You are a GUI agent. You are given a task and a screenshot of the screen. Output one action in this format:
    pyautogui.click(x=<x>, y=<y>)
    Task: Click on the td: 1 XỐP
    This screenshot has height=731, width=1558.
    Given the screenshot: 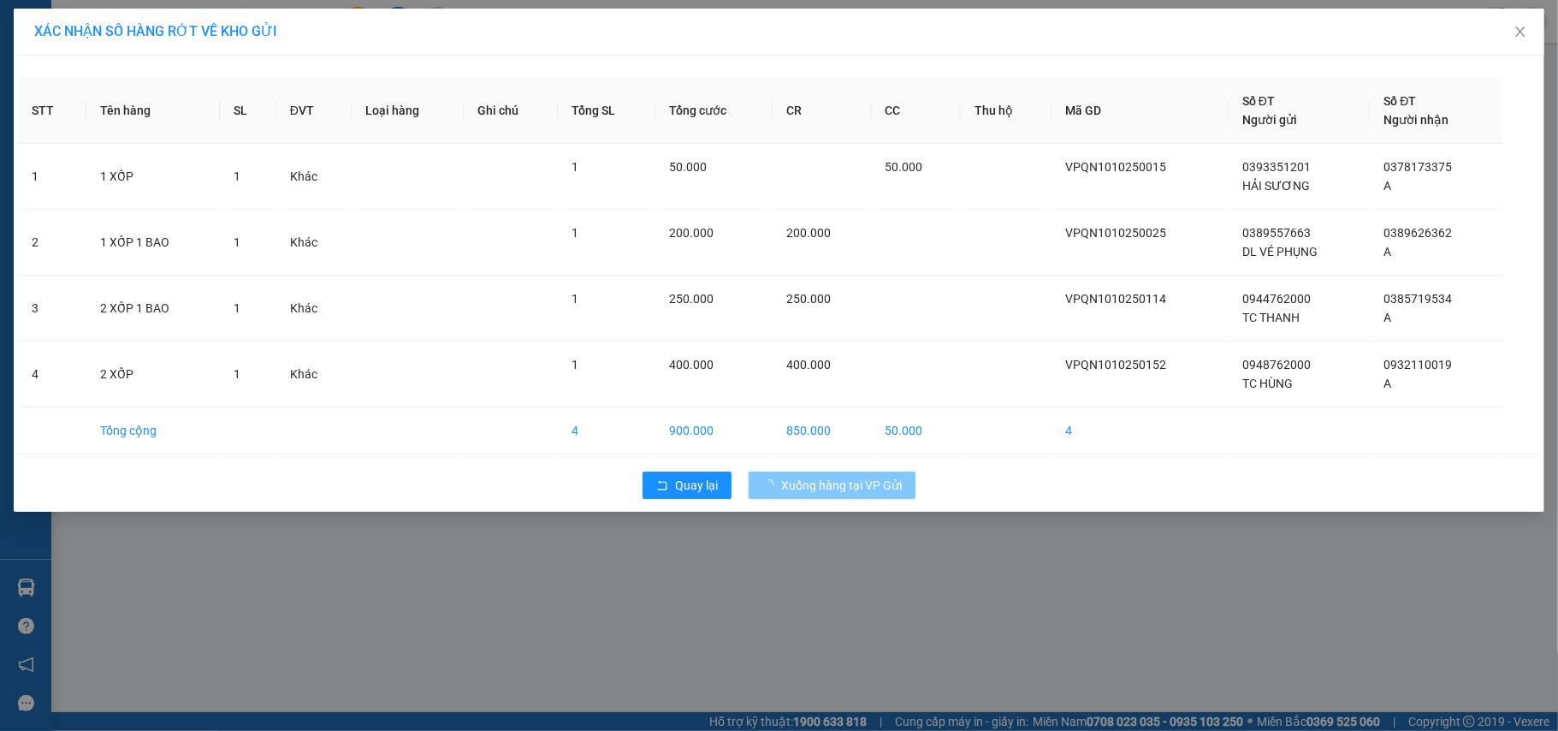 What is the action you would take?
    pyautogui.click(x=153, y=176)
    